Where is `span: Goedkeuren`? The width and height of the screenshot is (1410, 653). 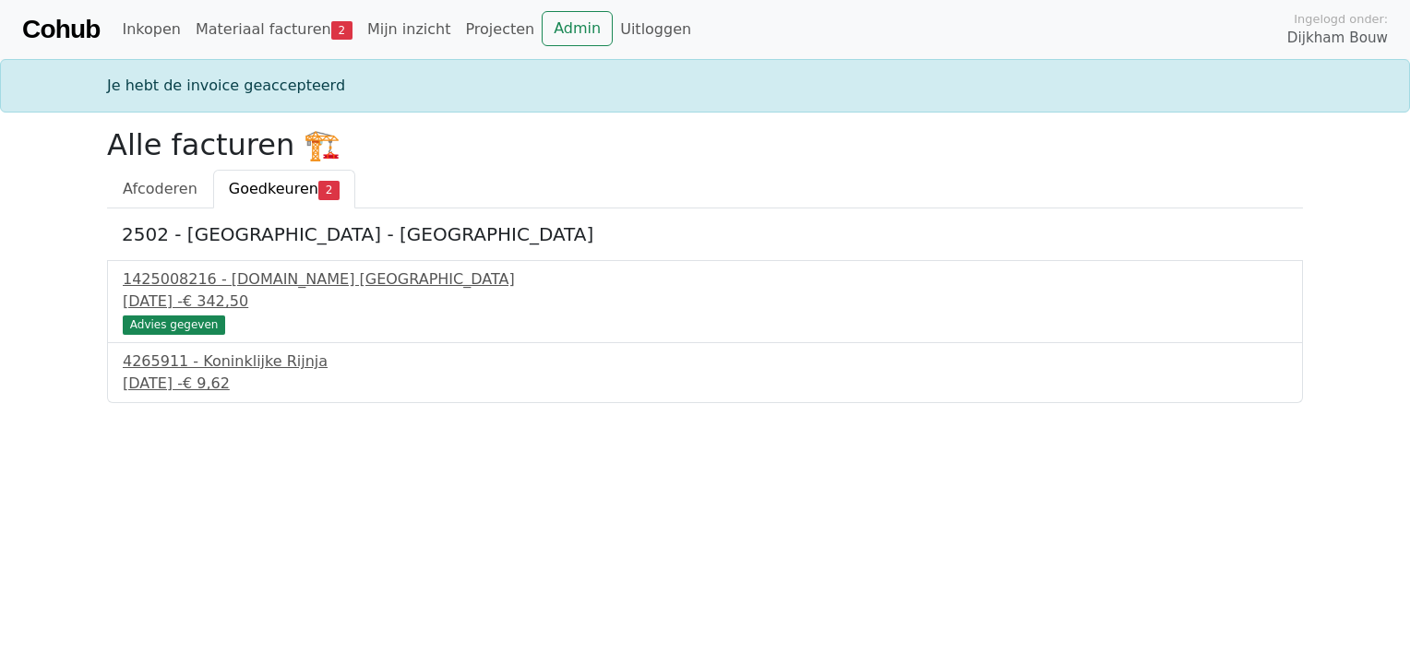
span: Goedkeuren is located at coordinates (273, 188).